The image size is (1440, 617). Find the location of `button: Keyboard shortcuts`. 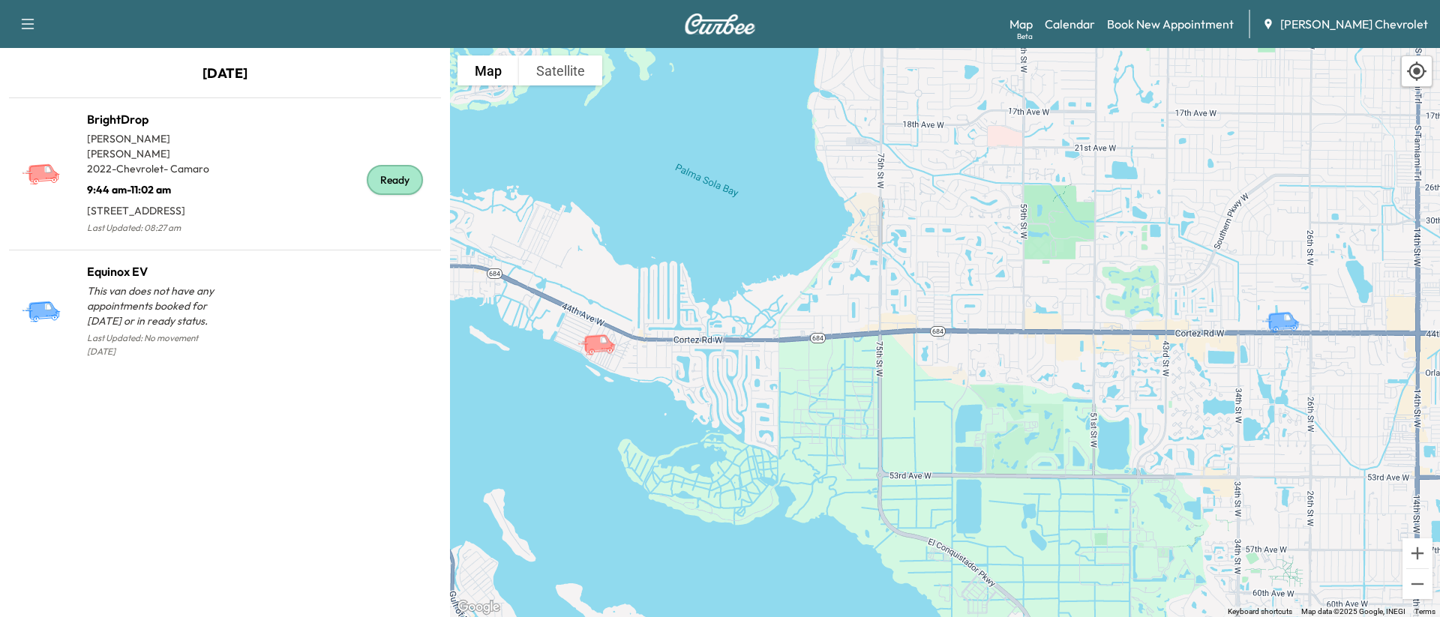

button: Keyboard shortcuts is located at coordinates (1260, 612).